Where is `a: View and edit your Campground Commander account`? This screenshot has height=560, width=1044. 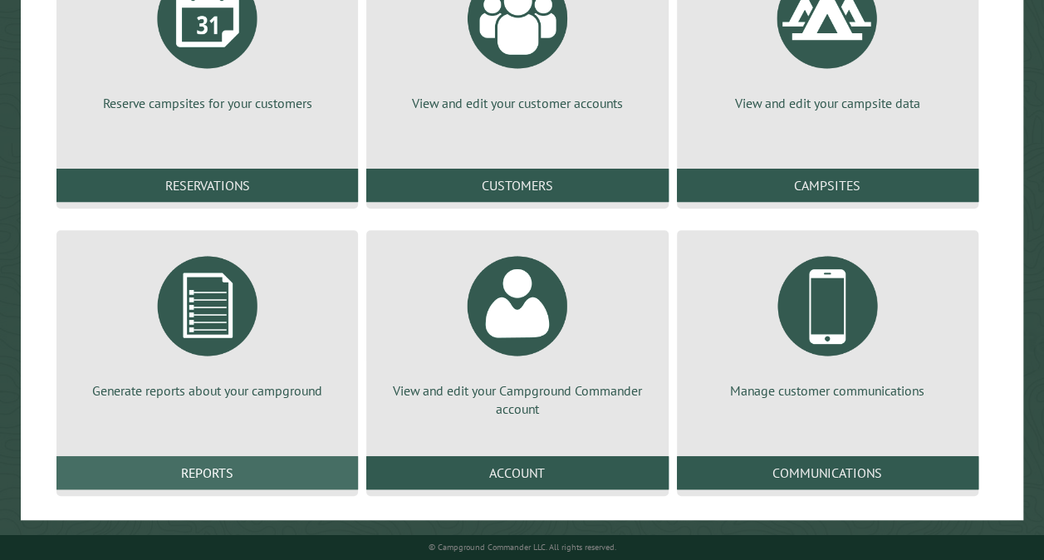 a: View and edit your Campground Commander account is located at coordinates (517, 331).